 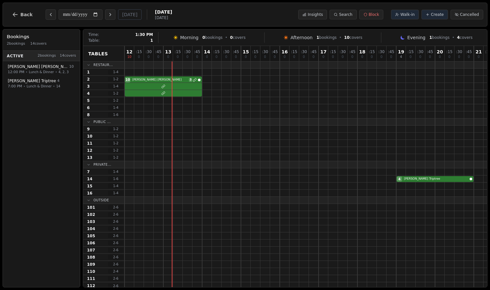 I want to click on span: 14 covers, so click(x=68, y=56).